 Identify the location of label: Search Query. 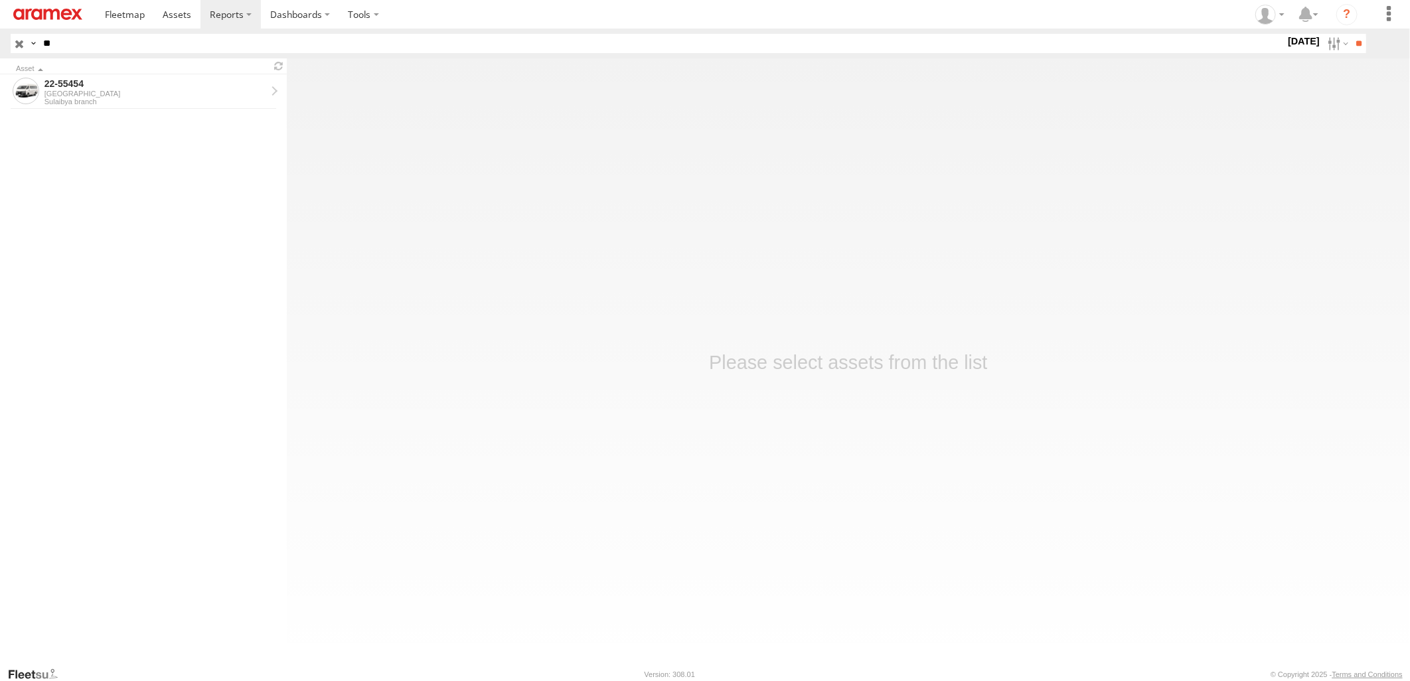
(33, 43).